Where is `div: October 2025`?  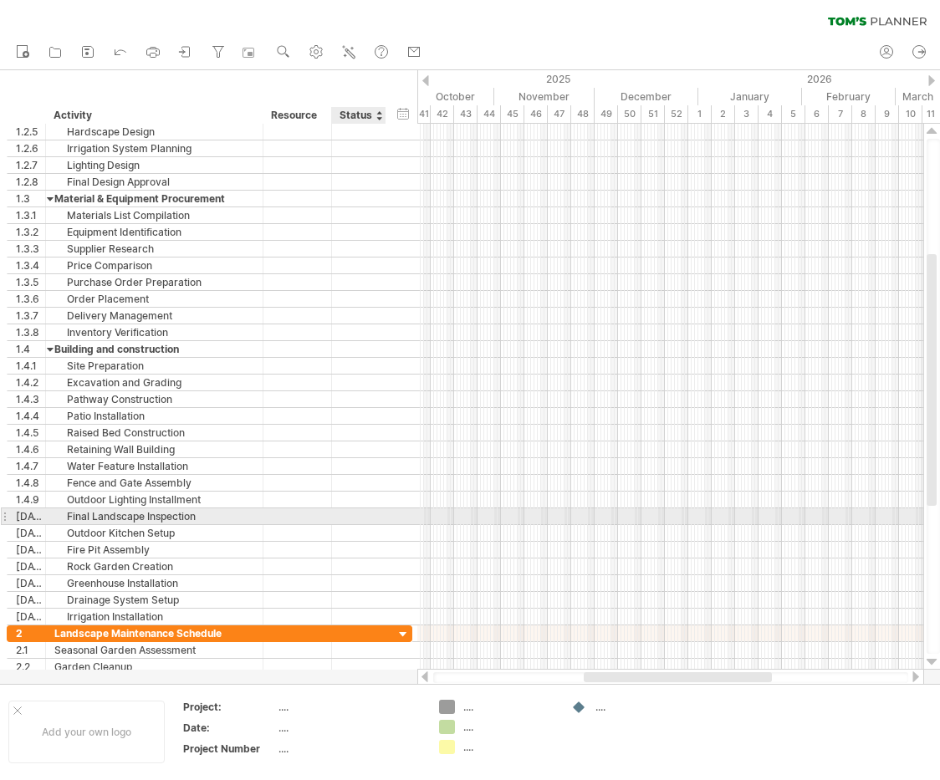
div: October 2025 is located at coordinates (442, 96).